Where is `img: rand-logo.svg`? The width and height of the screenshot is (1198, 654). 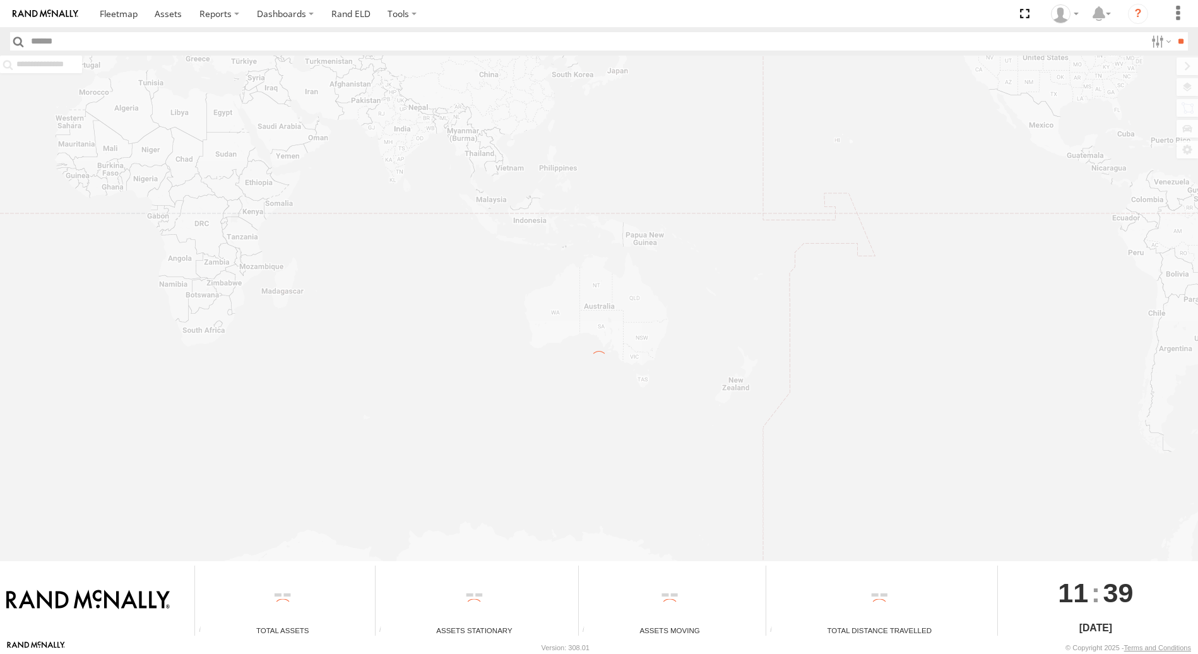
img: rand-logo.svg is located at coordinates (45, 14).